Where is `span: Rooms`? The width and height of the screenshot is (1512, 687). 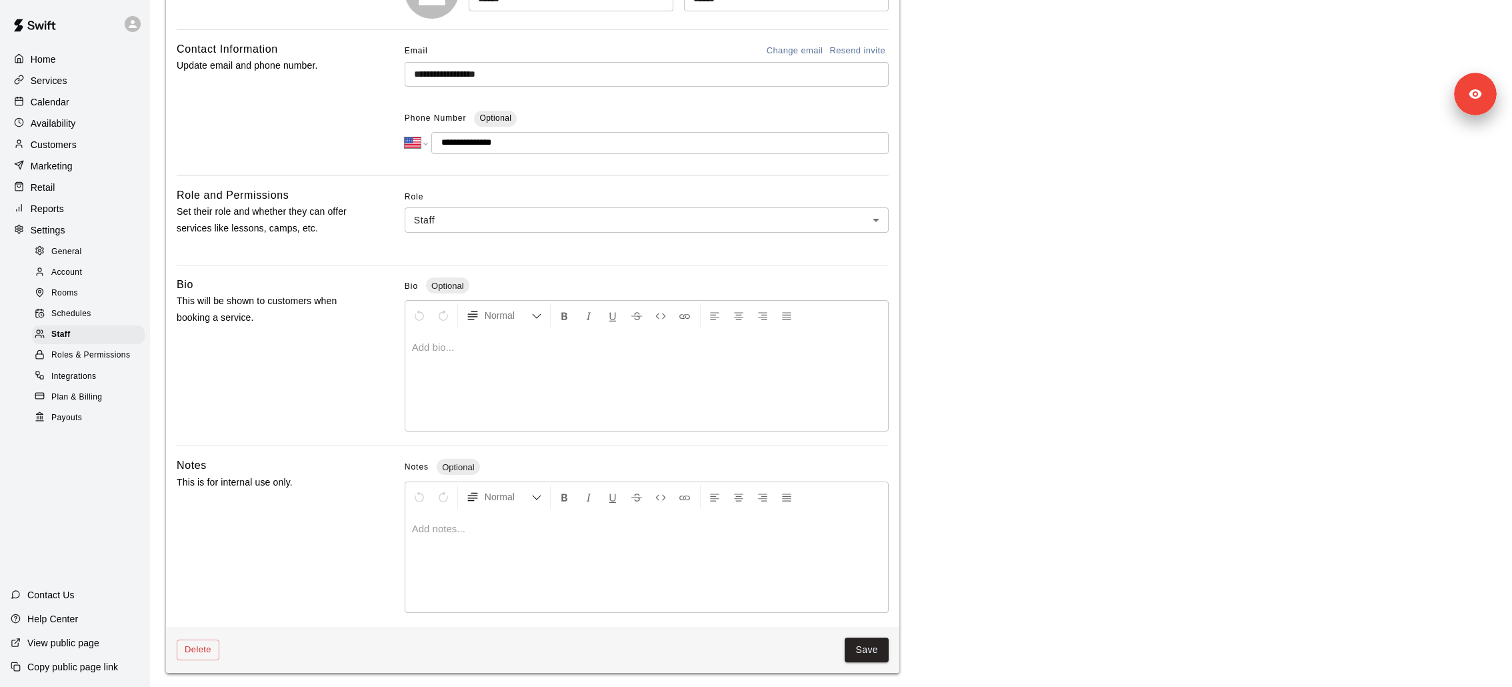 span: Rooms is located at coordinates (65, 293).